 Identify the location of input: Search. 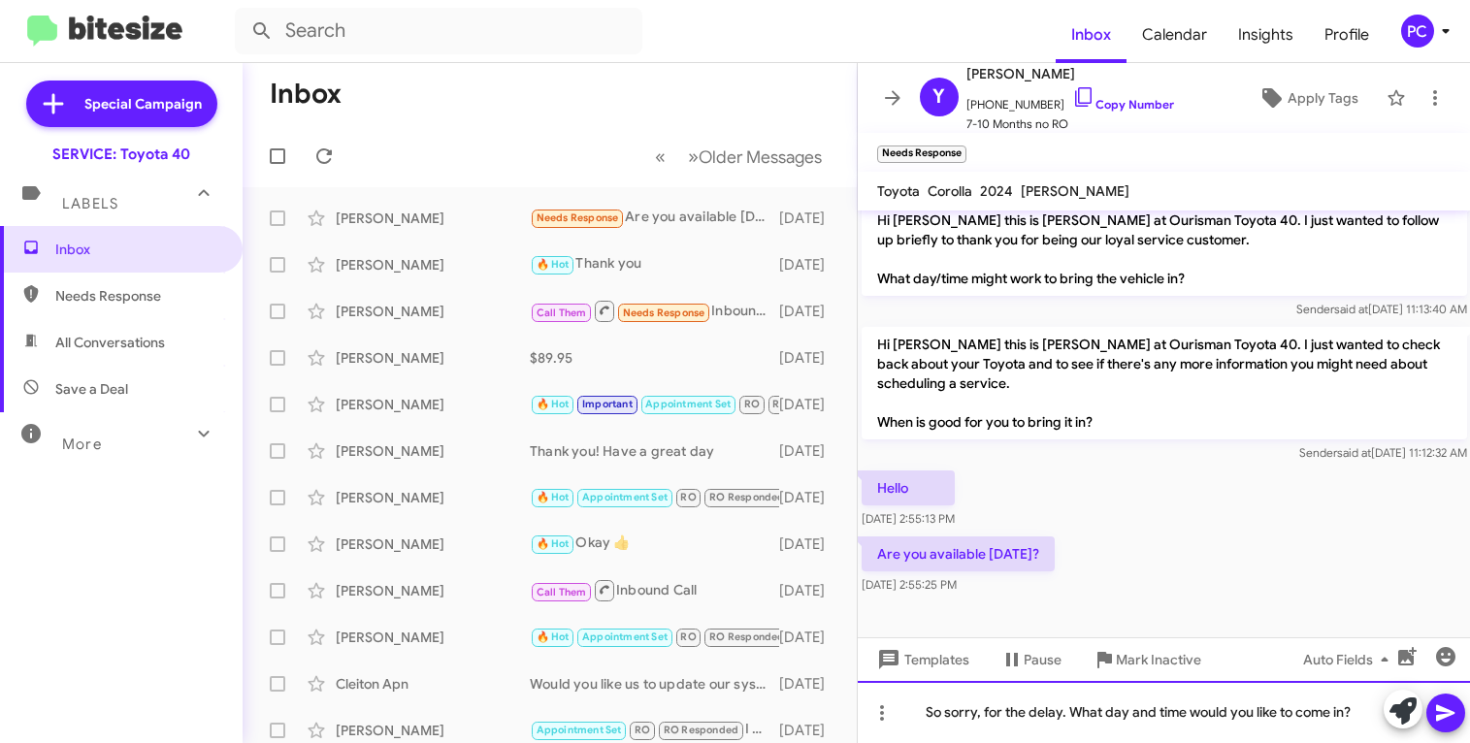
(439, 31).